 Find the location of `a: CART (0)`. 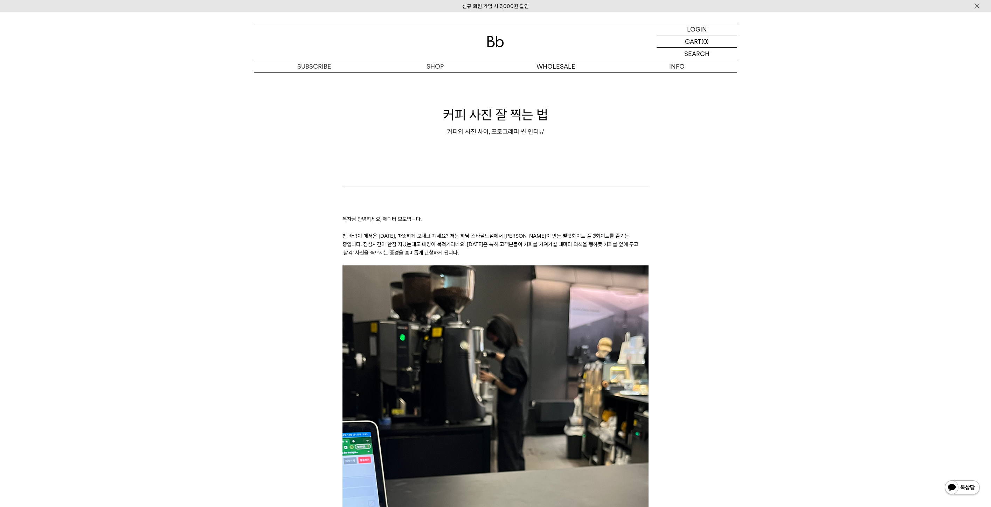

a: CART (0) is located at coordinates (697, 41).